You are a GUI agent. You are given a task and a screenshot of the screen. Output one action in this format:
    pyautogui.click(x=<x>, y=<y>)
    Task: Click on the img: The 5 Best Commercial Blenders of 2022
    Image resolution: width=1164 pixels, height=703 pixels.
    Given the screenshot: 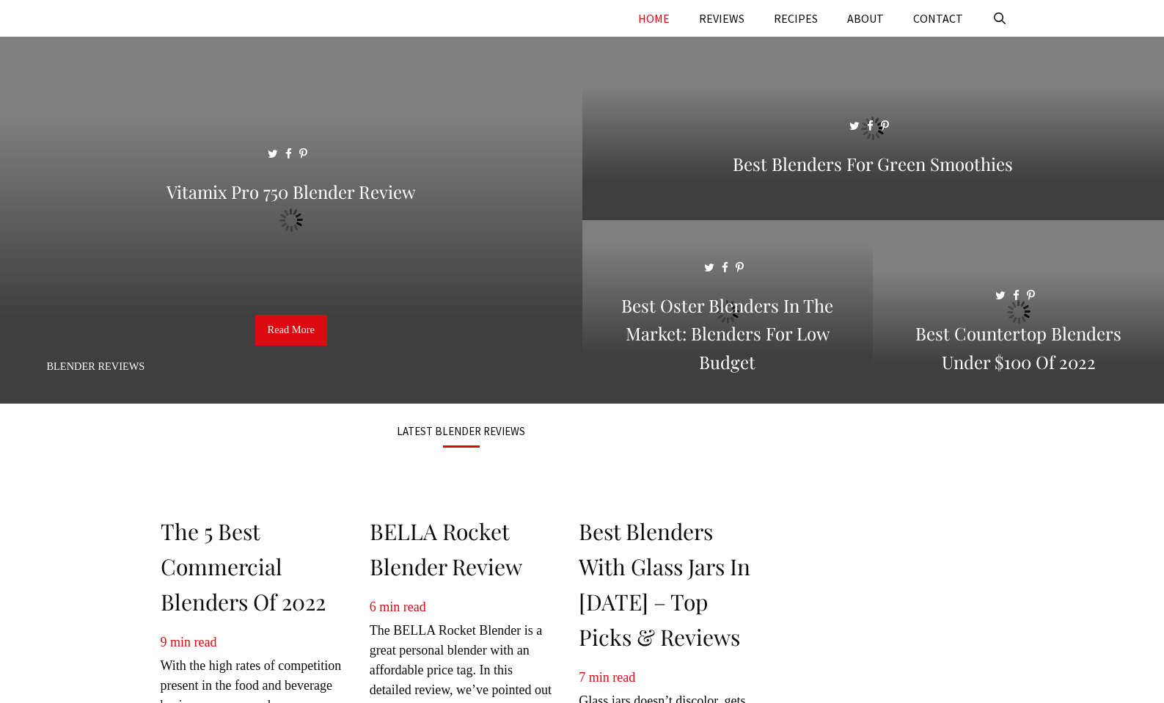 What is the action you would take?
    pyautogui.click(x=252, y=500)
    